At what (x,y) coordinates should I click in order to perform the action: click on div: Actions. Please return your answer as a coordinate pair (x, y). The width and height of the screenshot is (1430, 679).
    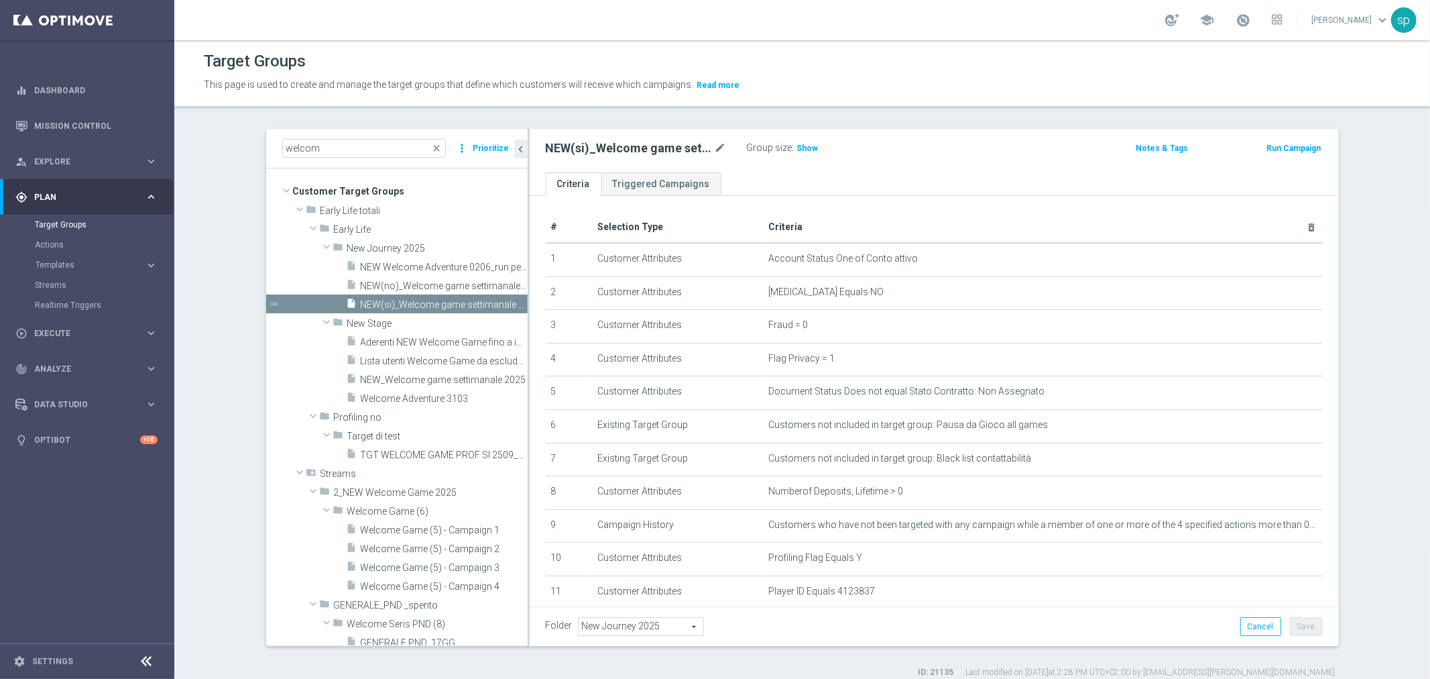
    Looking at the image, I should click on (104, 245).